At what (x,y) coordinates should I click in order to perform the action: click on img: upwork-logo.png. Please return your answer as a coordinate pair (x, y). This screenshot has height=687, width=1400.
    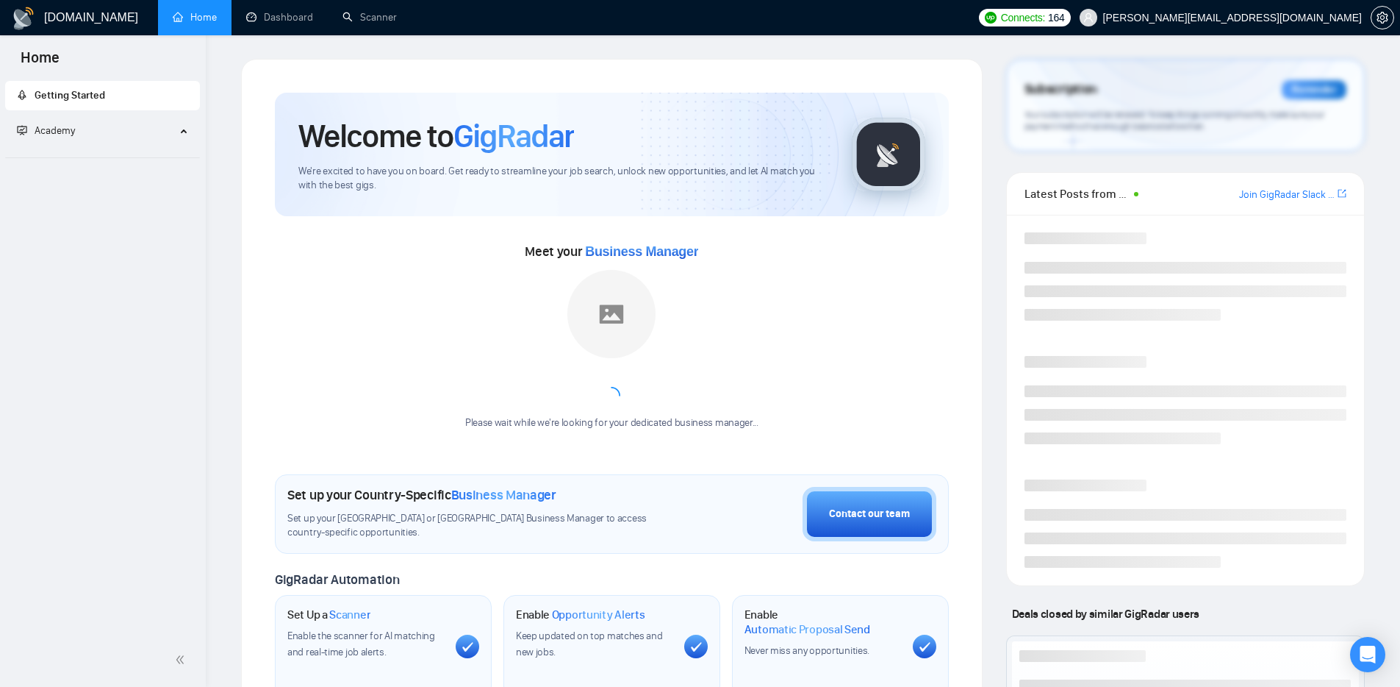
    Looking at the image, I should click on (991, 18).